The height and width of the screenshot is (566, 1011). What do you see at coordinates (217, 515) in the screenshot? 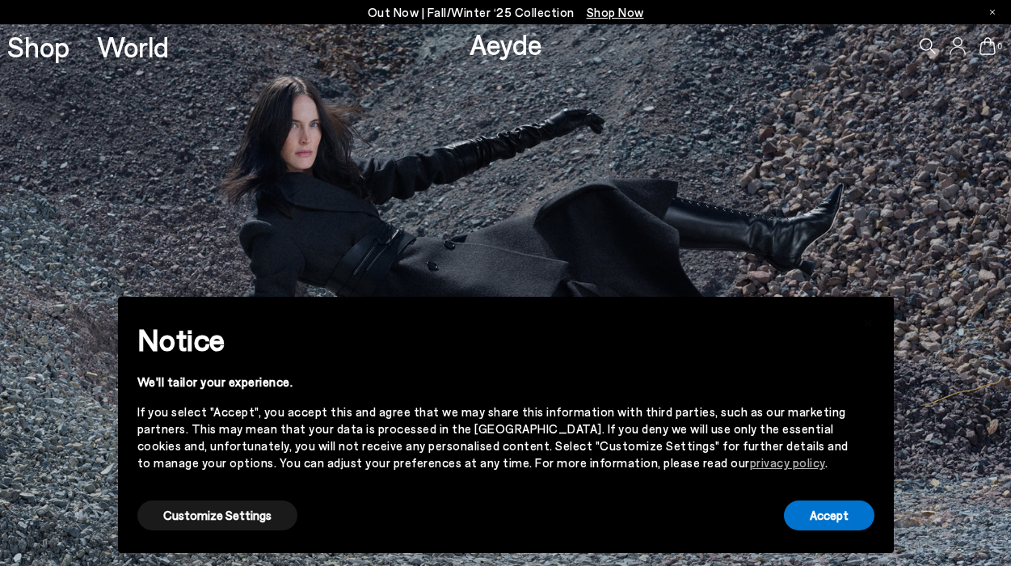
I see `button: Customize Settings` at bounding box center [217, 515].